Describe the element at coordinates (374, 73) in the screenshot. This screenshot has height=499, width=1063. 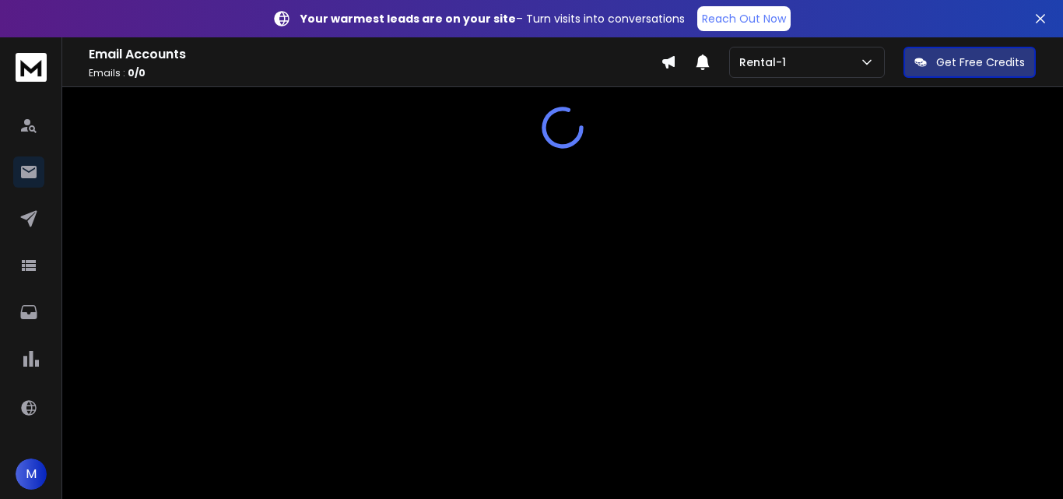
I see `p: Emails :` at that location.